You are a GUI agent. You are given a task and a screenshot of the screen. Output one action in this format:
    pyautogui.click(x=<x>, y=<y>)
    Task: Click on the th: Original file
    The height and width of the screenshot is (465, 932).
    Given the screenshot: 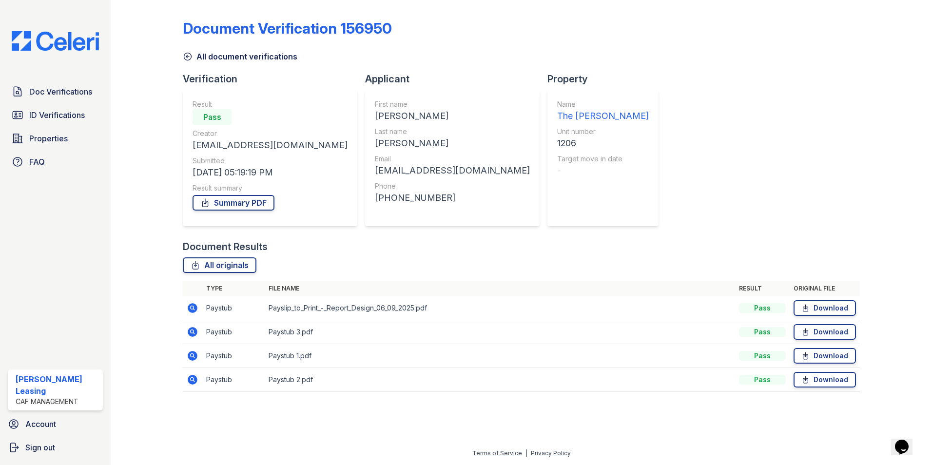 What is the action you would take?
    pyautogui.click(x=824, y=288)
    